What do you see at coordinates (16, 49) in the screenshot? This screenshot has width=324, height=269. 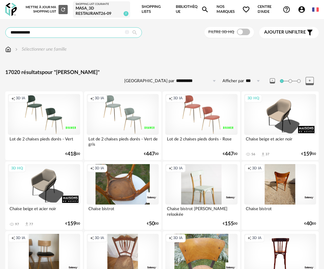 I see `img: svg+xml;base64,PHN2ZyB3aWR0aD0iMTYiIGhlaWdodD0iMTYiIHZpZXdCb3g9IjAgMCAxNiAxNiIgZmlsbD0ibm9uZSIgeG...` at bounding box center [16, 49].